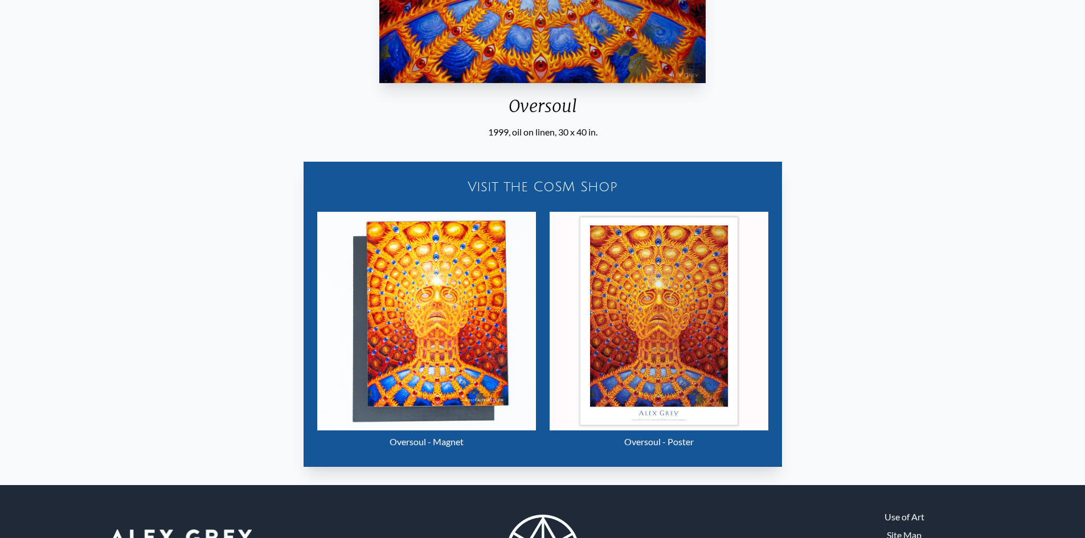  What do you see at coordinates (427, 333) in the screenshot?
I see `a: Oversoul - Magnet` at bounding box center [427, 333].